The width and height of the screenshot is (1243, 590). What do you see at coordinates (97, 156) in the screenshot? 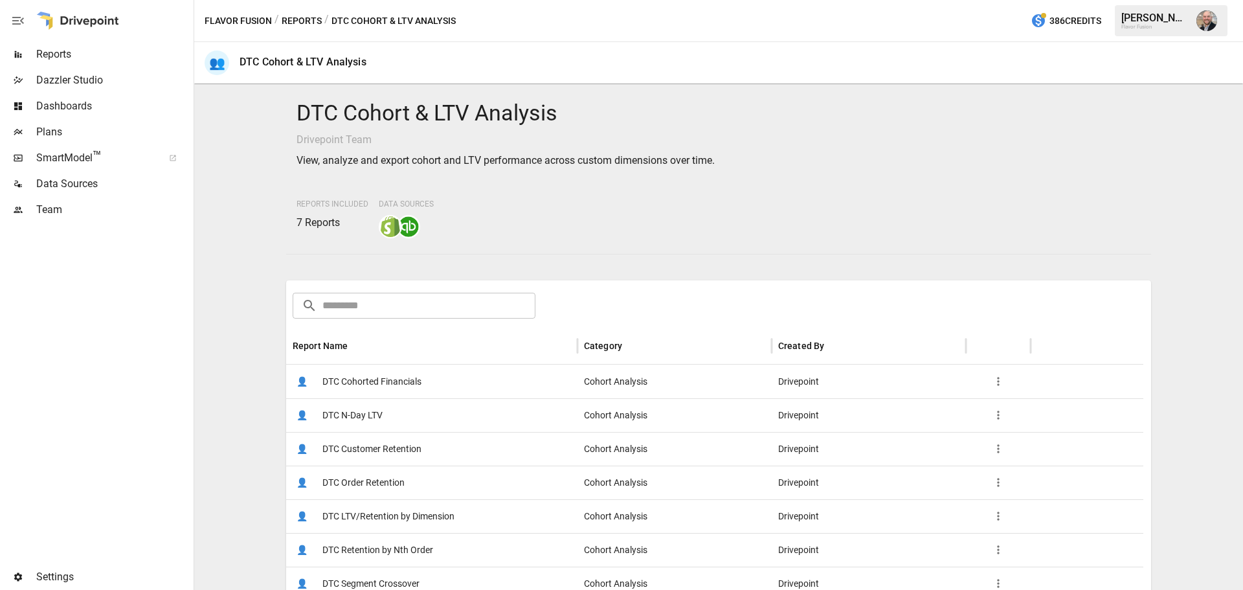
I see `span: ™` at bounding box center [97, 156].